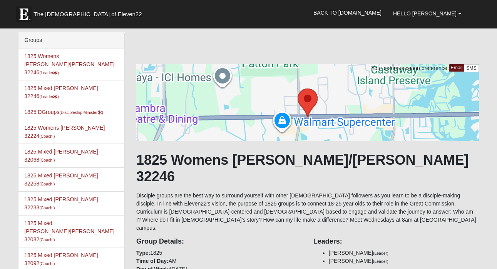 The height and width of the screenshot is (269, 497). I want to click on h4: Leaders:, so click(396, 242).